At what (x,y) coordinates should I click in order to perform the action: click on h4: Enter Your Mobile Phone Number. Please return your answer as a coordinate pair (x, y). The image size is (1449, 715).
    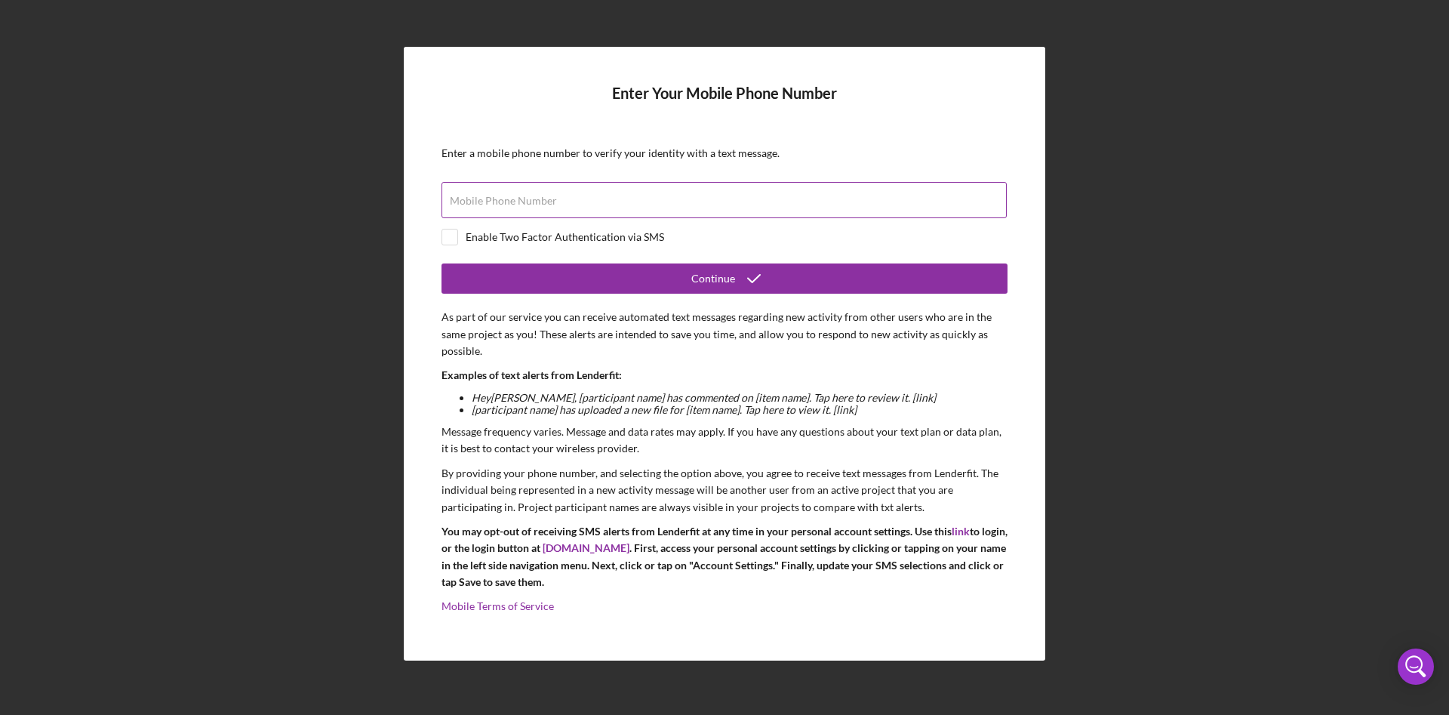
    Looking at the image, I should click on (724, 104).